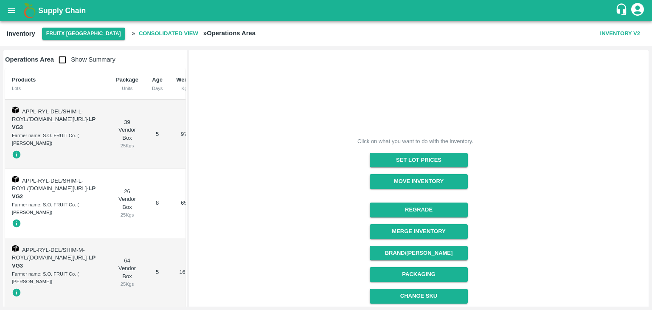 The height and width of the screenshot is (310, 652). What do you see at coordinates (418, 296) in the screenshot?
I see `button: Change SKU` at bounding box center [418, 296].